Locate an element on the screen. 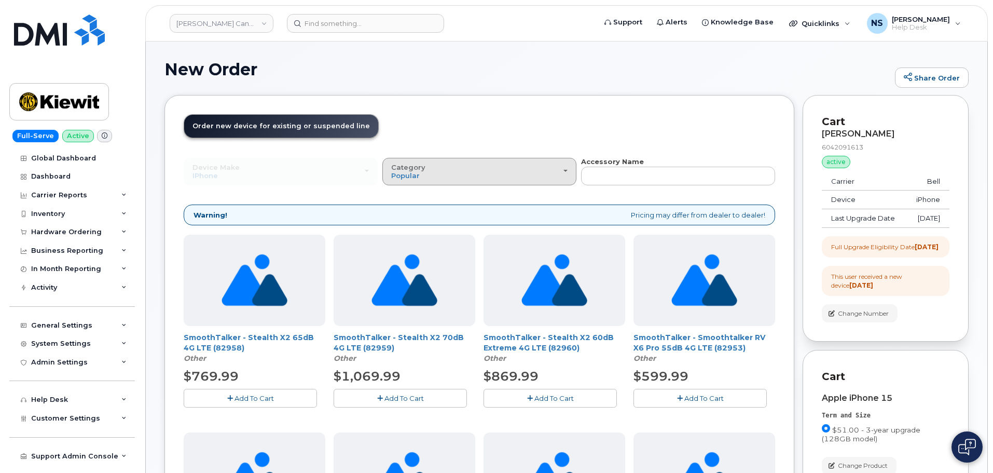  div: SmoothTalker - Smoothtalker RV X6 Pro 55dB 4G LTE (82953) is located at coordinates (704, 348).